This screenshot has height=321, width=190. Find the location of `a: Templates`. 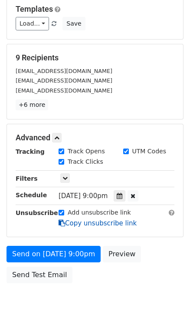

a: Templates is located at coordinates (34, 9).